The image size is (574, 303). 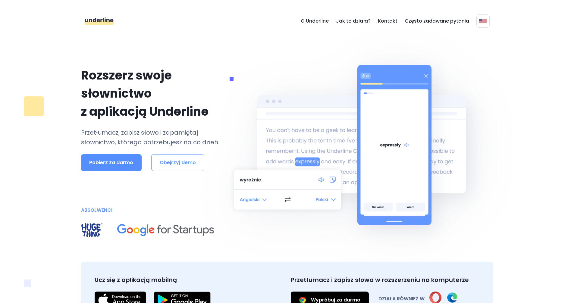 What do you see at coordinates (388, 21) in the screenshot?
I see `a: Kontakt` at bounding box center [388, 21].